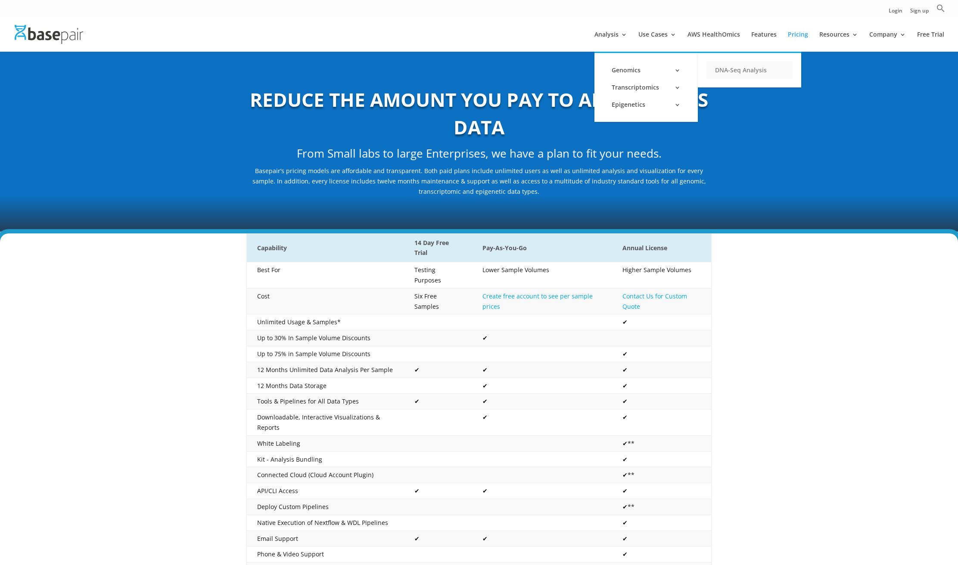 The width and height of the screenshot is (958, 565). Describe the element at coordinates (438, 301) in the screenshot. I see `td: Six Free Samples` at that location.